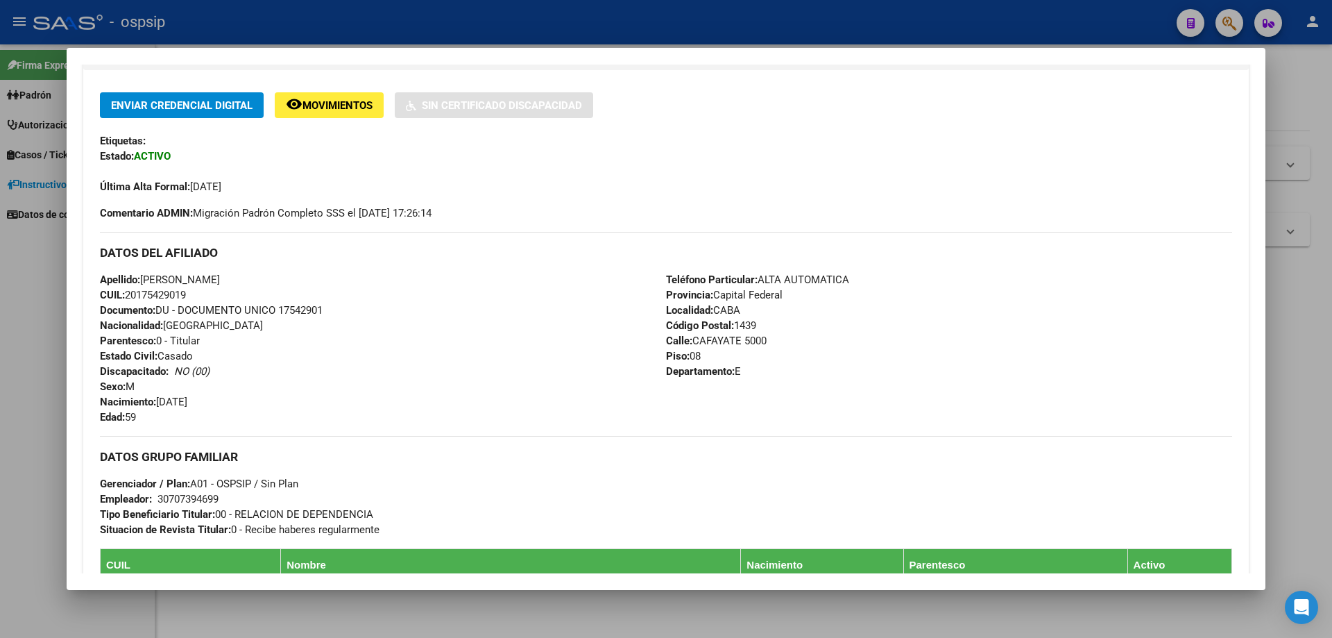  Describe the element at coordinates (211, 310) in the screenshot. I see `span: DU - DOCUMENTO UNICO 17542901` at that location.